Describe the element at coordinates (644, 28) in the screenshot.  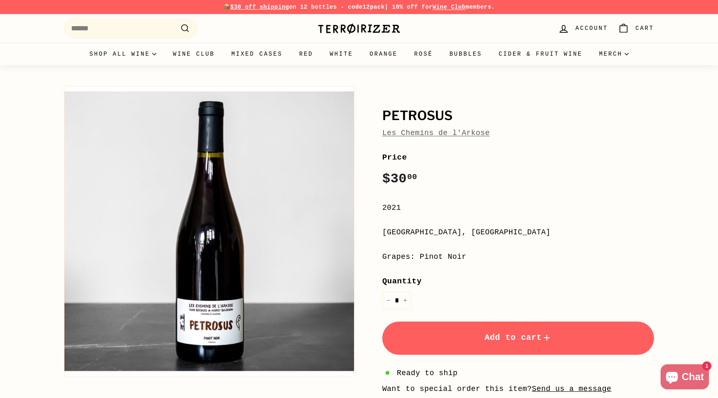
I see `span: Cart` at that location.